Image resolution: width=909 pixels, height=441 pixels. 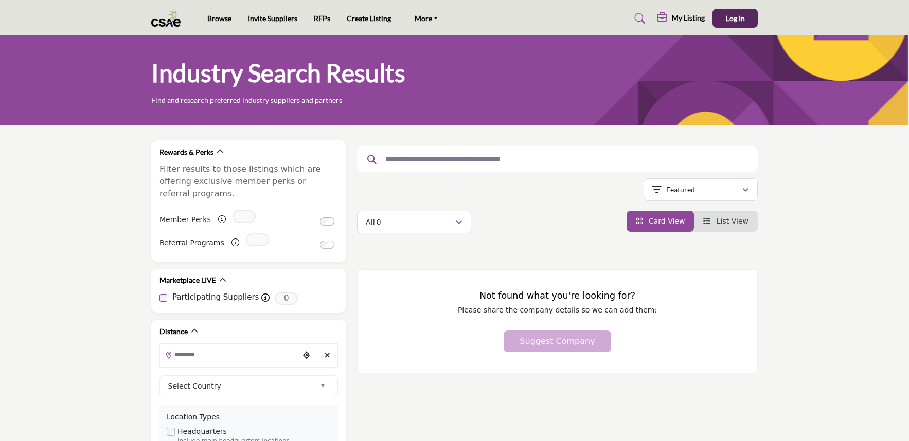 I want to click on label: Participating Suppliers, so click(x=216, y=297).